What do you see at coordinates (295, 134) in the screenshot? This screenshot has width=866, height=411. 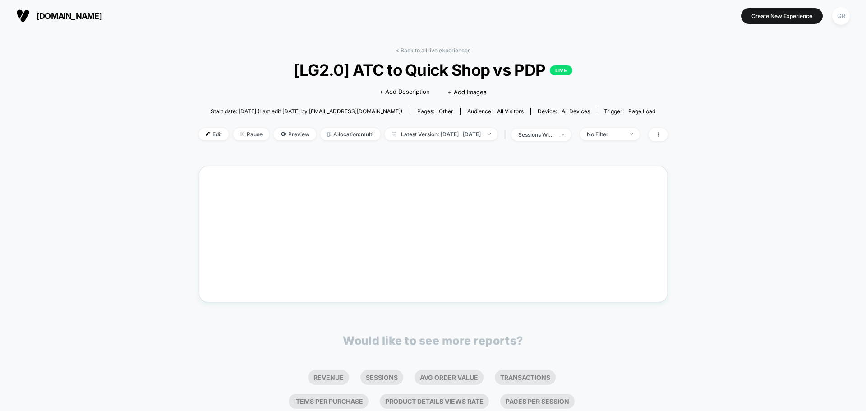 I see `span: Preview` at bounding box center [295, 134].